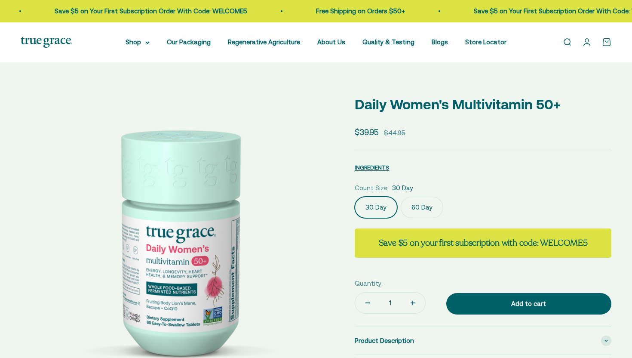 This screenshot has width=632, height=358. Describe the element at coordinates (368, 283) in the screenshot. I see `label: Quantity:` at that location.